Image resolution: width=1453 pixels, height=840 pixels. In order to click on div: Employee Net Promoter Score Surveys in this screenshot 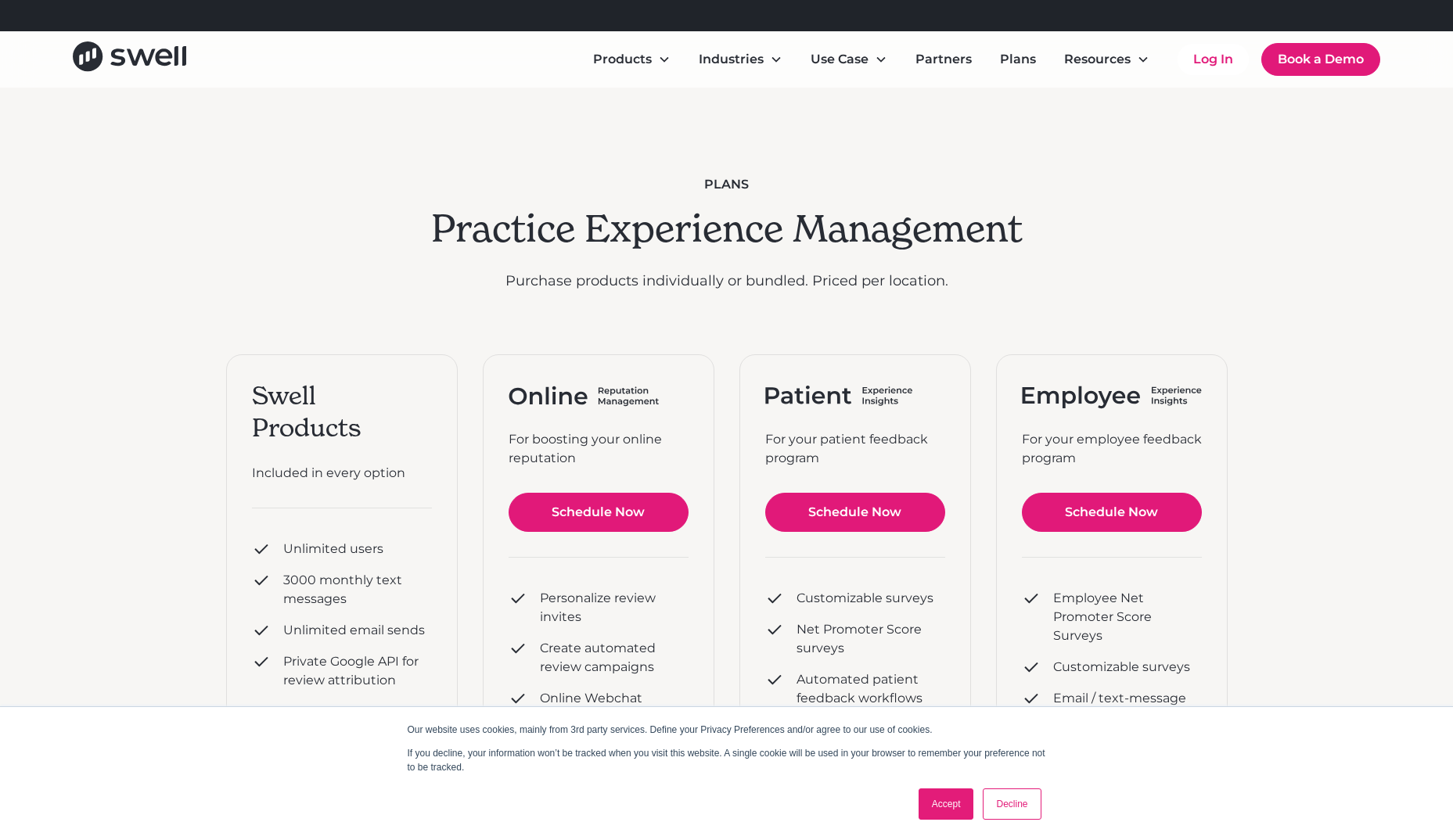, I will do `click(1127, 617)`.